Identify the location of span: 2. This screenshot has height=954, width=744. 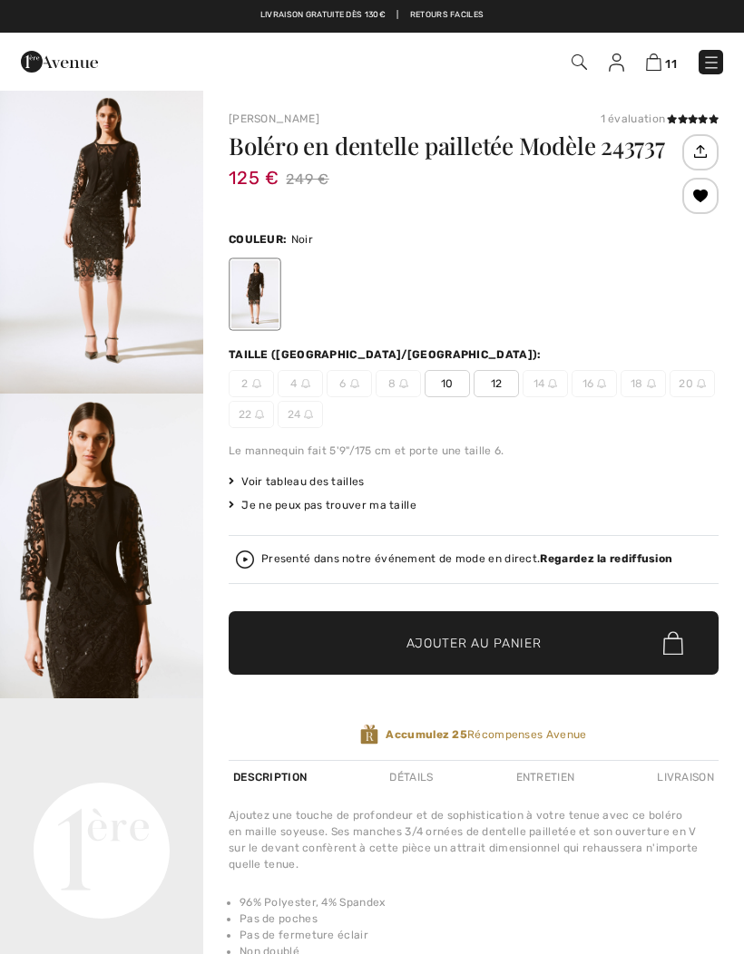
(251, 384).